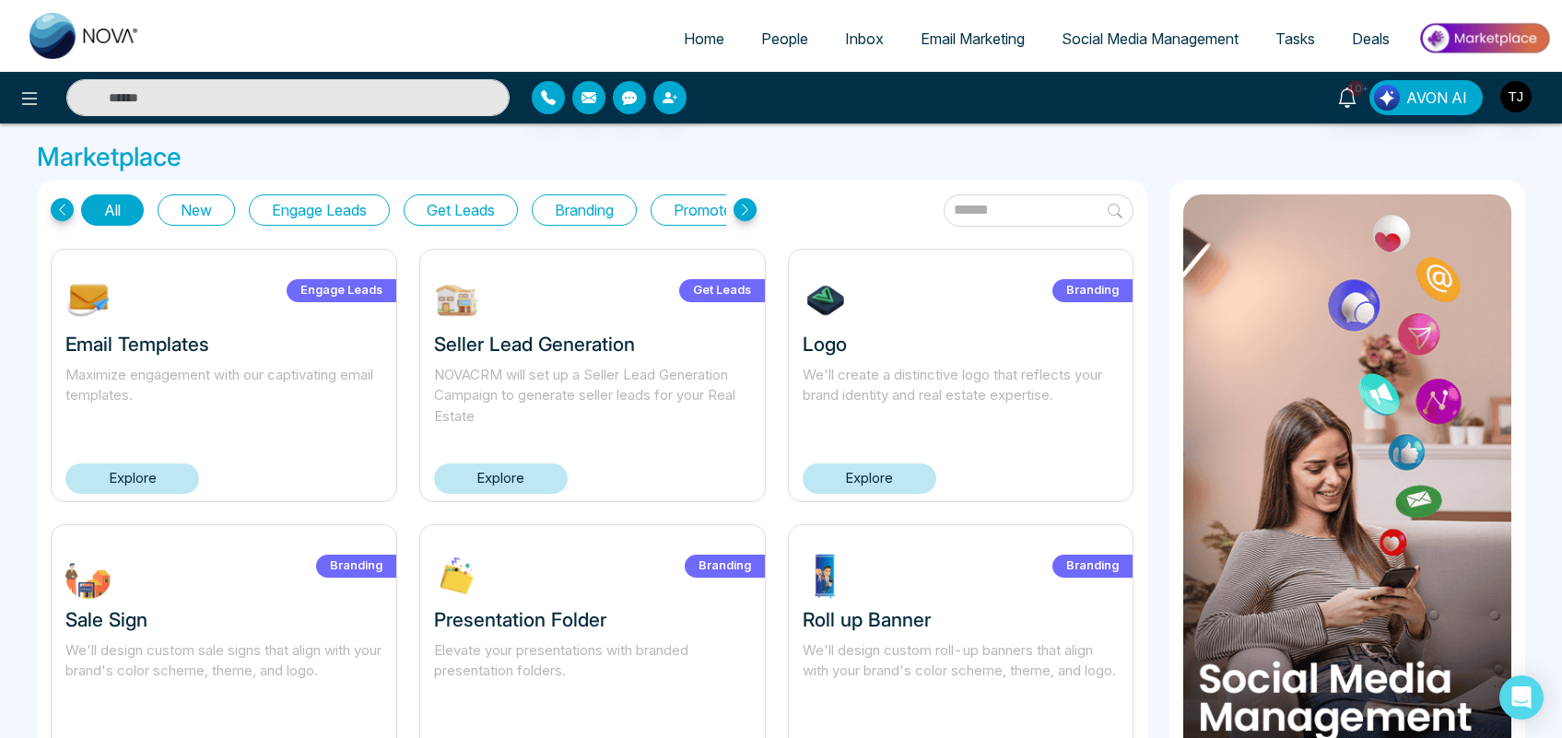 The height and width of the screenshot is (738, 1562). I want to click on span: 10+, so click(1355, 88).